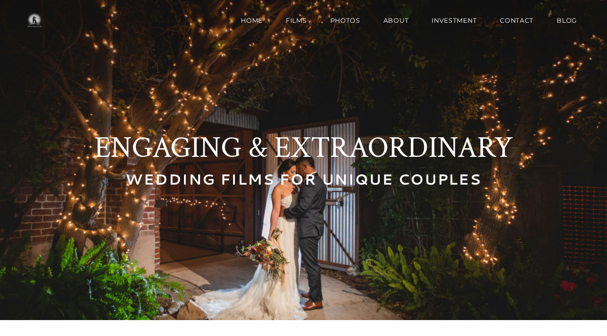 This screenshot has height=336, width=607. Describe the element at coordinates (303, 148) in the screenshot. I see `a: ENGAGING & EXTRAORDINARY` at that location.